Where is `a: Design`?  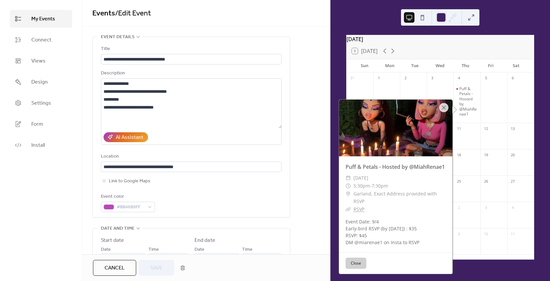 a: Design is located at coordinates (41, 82).